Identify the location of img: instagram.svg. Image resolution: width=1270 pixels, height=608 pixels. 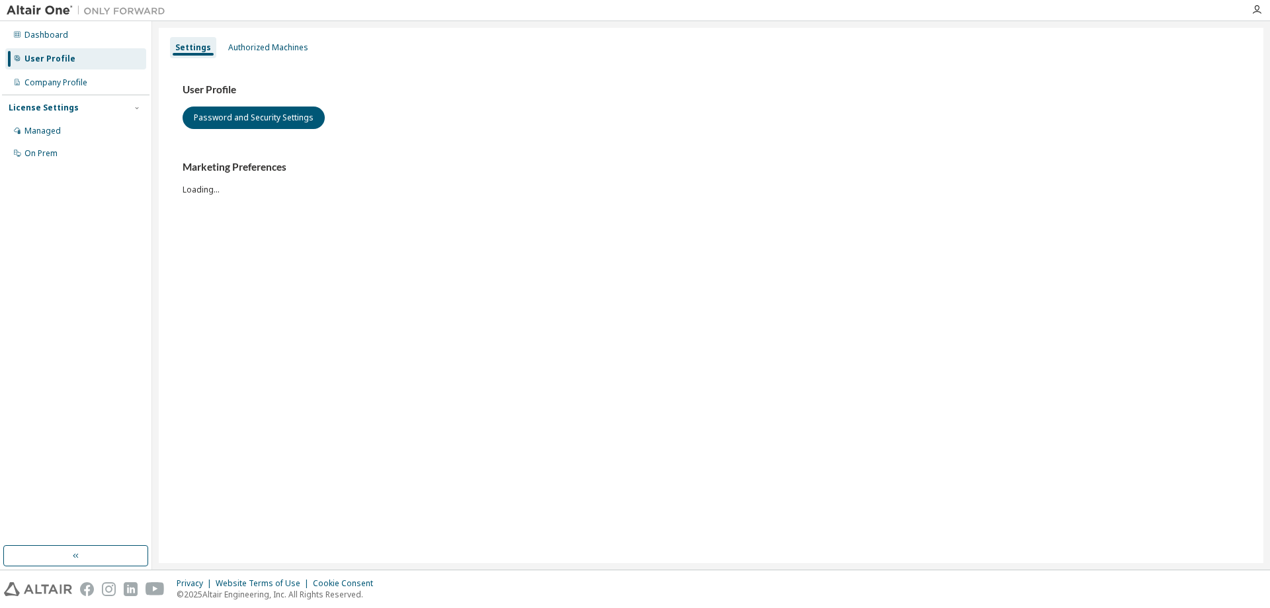
(109, 589).